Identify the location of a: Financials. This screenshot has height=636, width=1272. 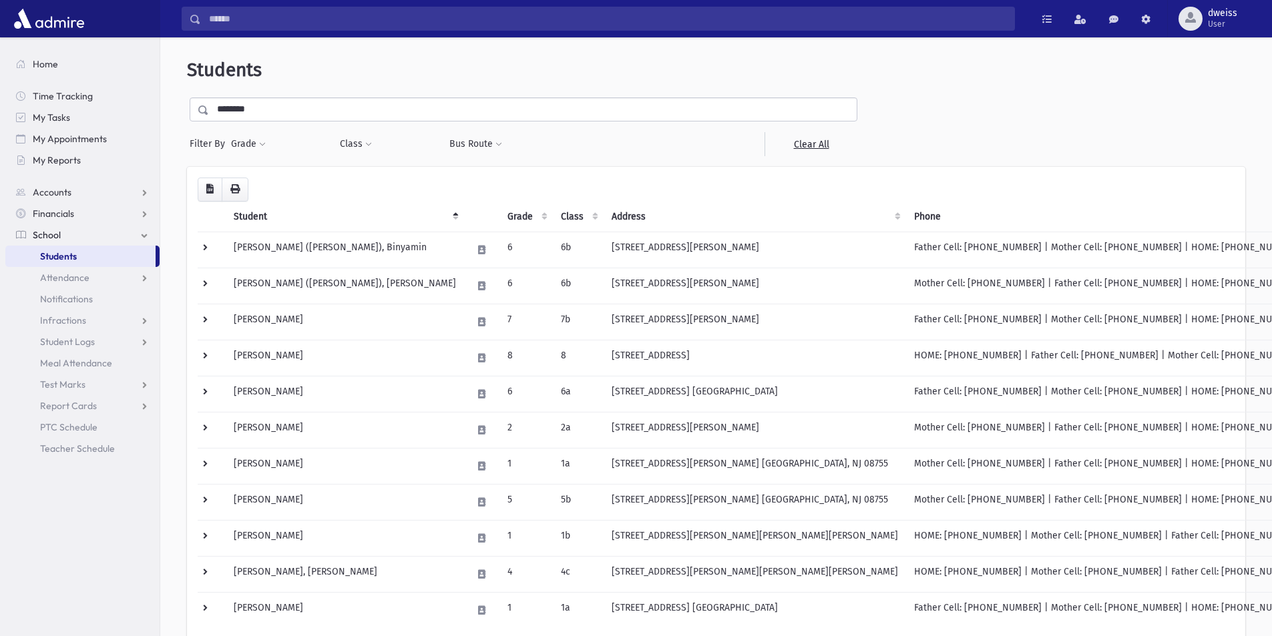
(82, 214).